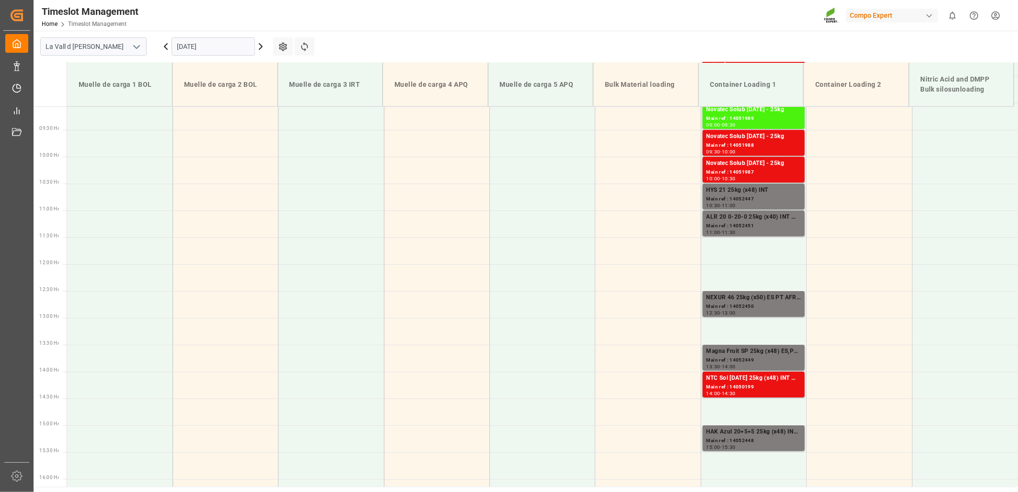 The width and height of the screenshot is (1018, 492). Describe the element at coordinates (49, 343) in the screenshot. I see `span: 13:30 Hr` at that location.